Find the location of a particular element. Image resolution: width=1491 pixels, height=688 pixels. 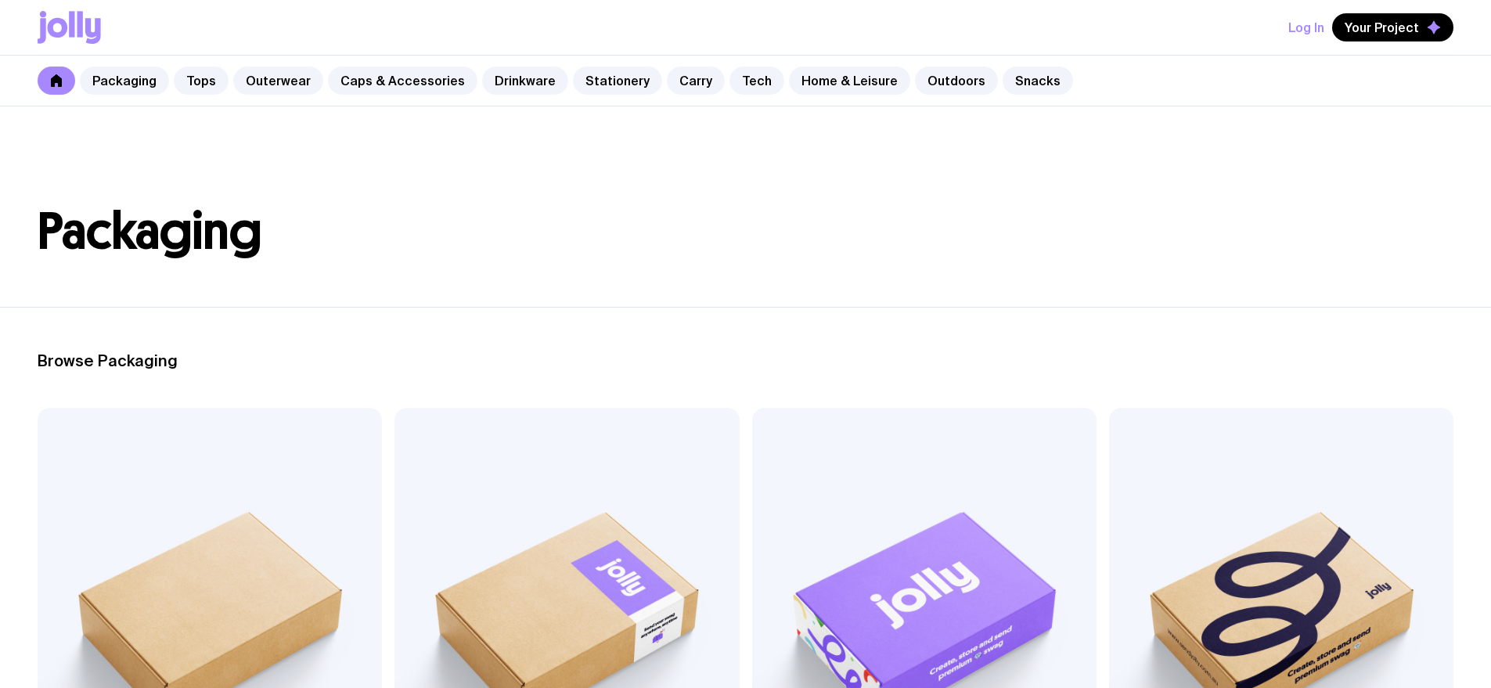

span: Your Project is located at coordinates (1382, 27).